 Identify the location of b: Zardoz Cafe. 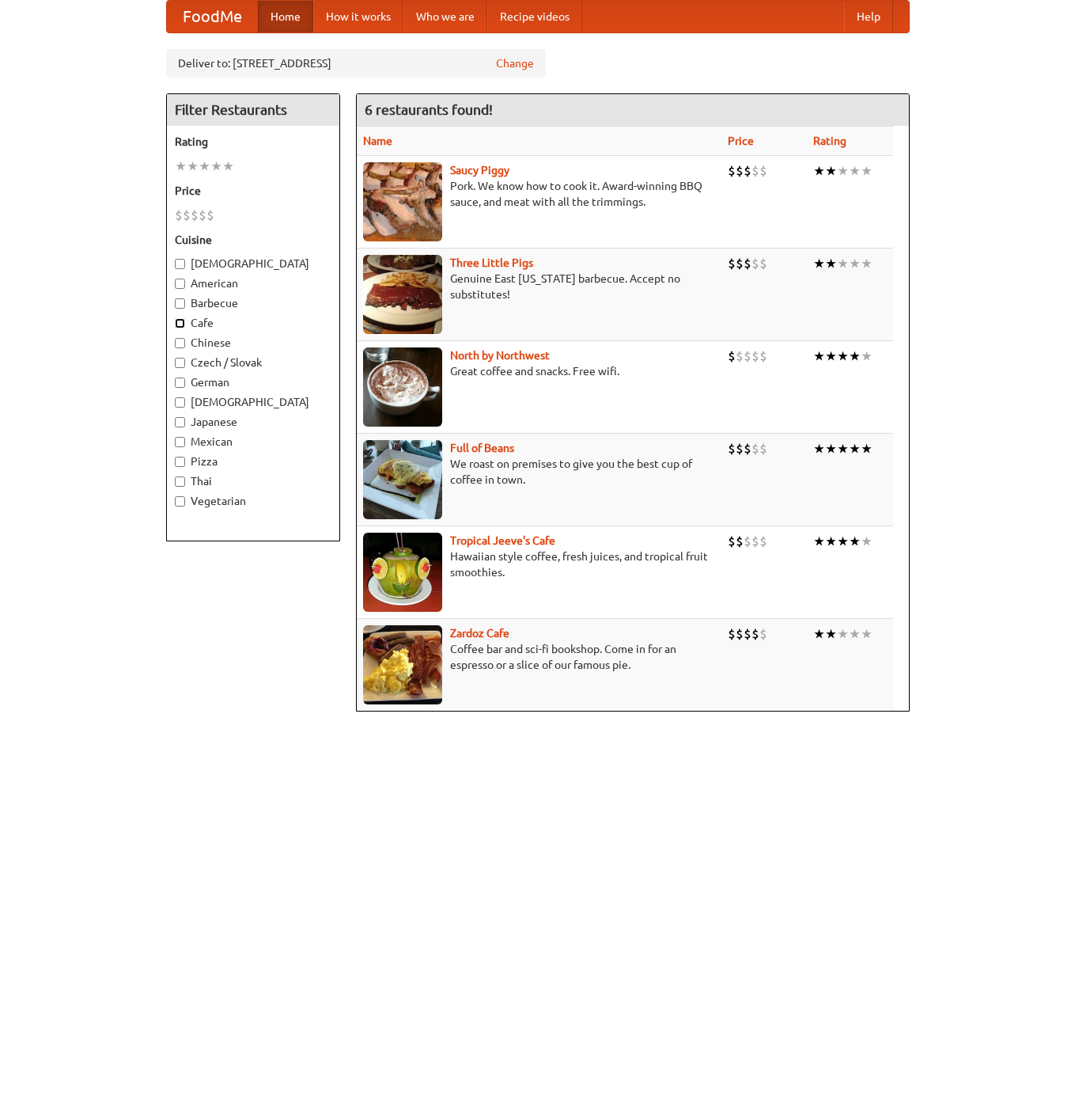
(479, 633).